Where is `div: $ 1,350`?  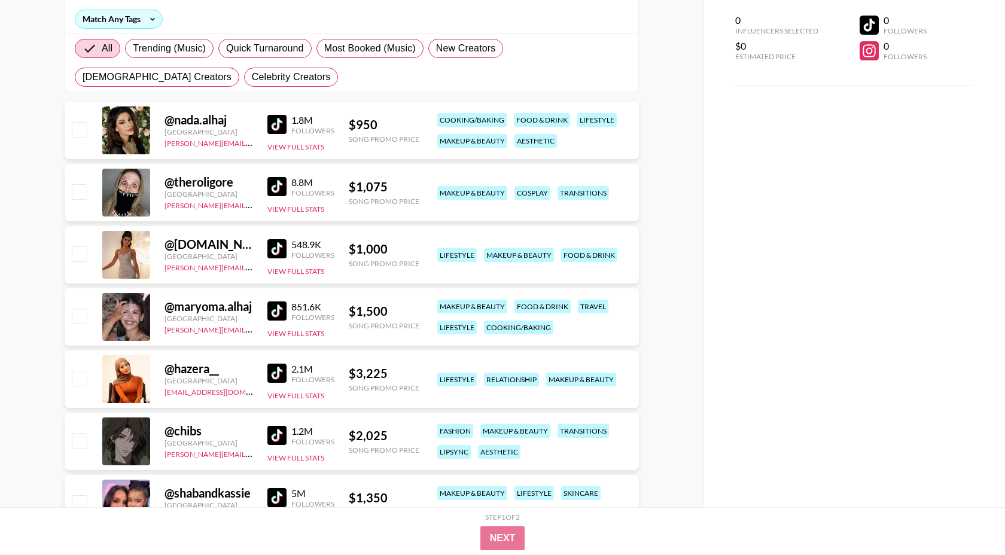 div: $ 1,350 is located at coordinates (384, 498).